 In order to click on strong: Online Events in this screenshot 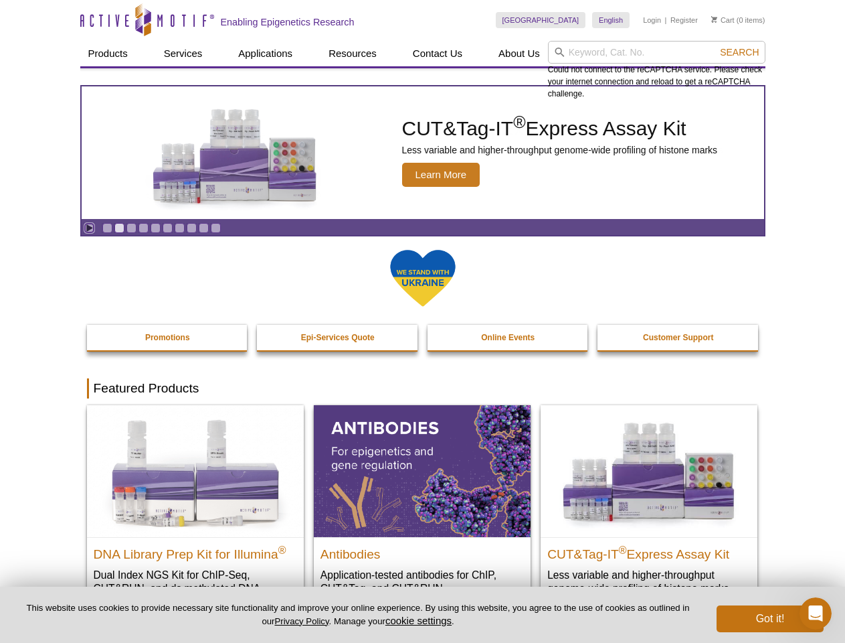, I will do `click(508, 337)`.